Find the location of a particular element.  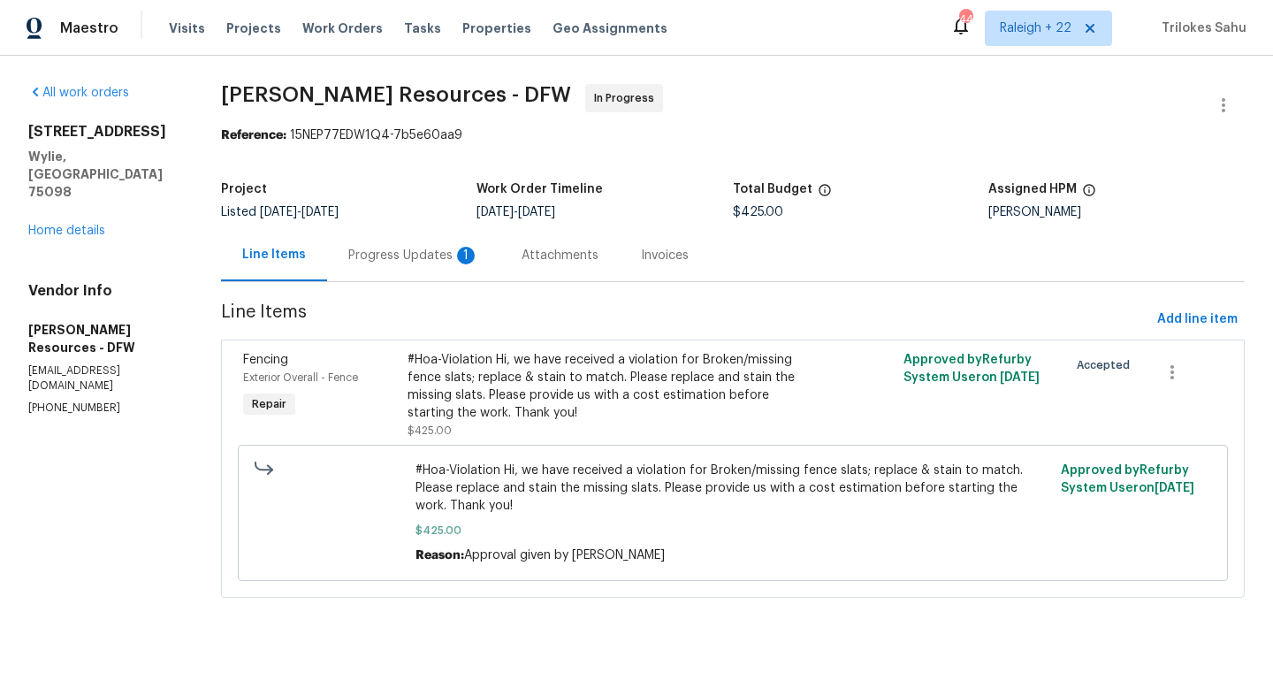

span: The hpm assigned to this work order. is located at coordinates (1089, 194).